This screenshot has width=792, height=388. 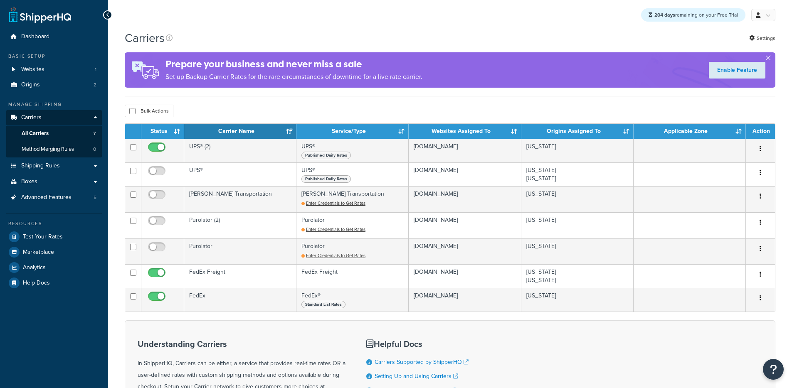 What do you see at coordinates (323, 305) in the screenshot?
I see `span: Standard List Rates` at bounding box center [323, 305].